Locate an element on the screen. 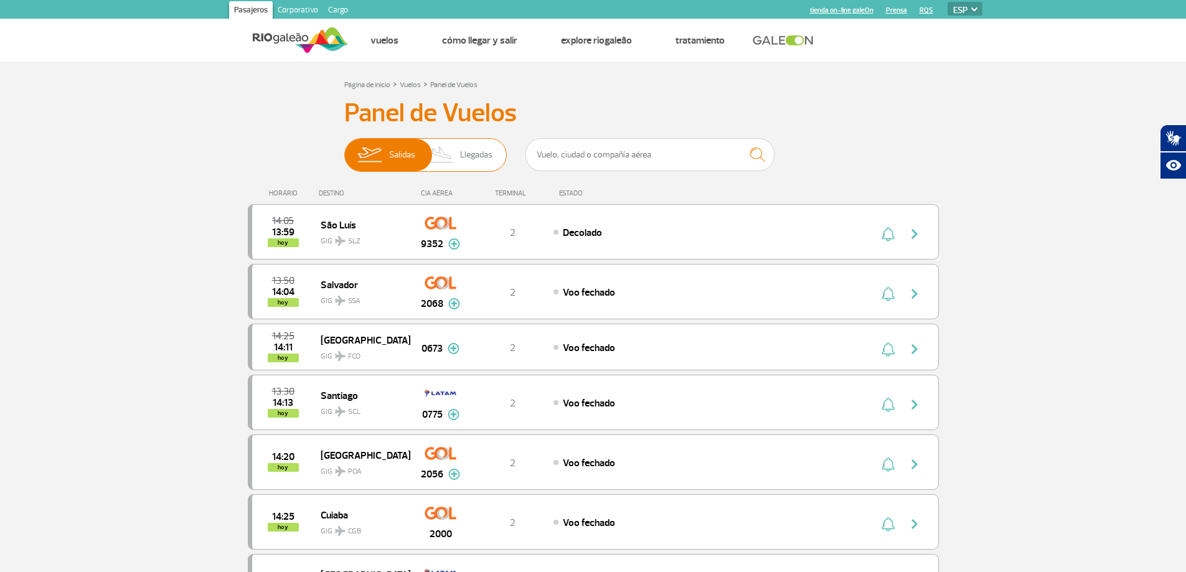 This screenshot has width=1186, height=572. div: HORÁRIO is located at coordinates (285, 193).